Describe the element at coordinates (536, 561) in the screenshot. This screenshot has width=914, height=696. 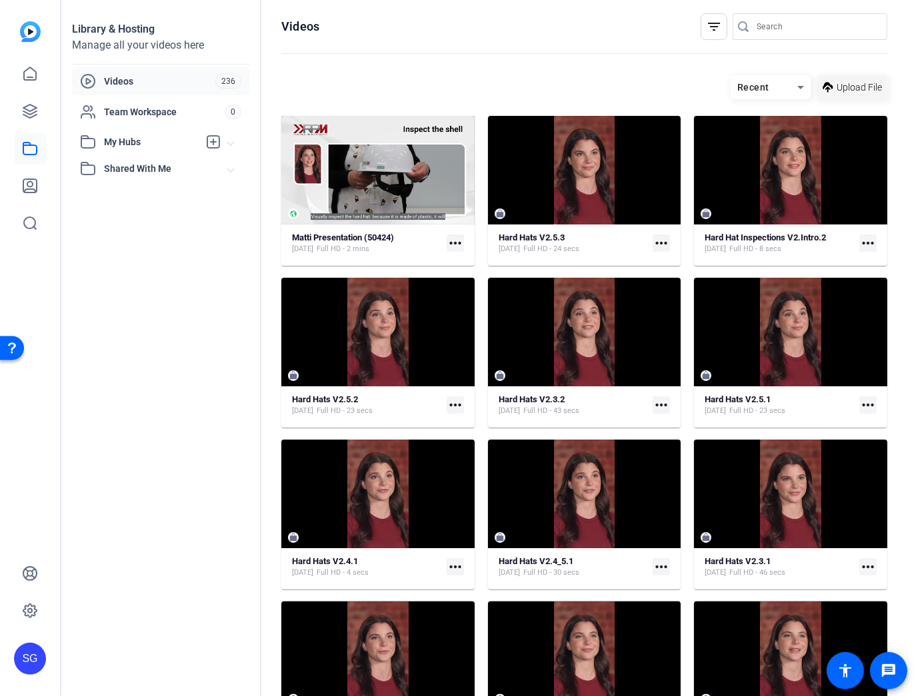
I see `strong: Hard Hats V2.4_5.1` at that location.